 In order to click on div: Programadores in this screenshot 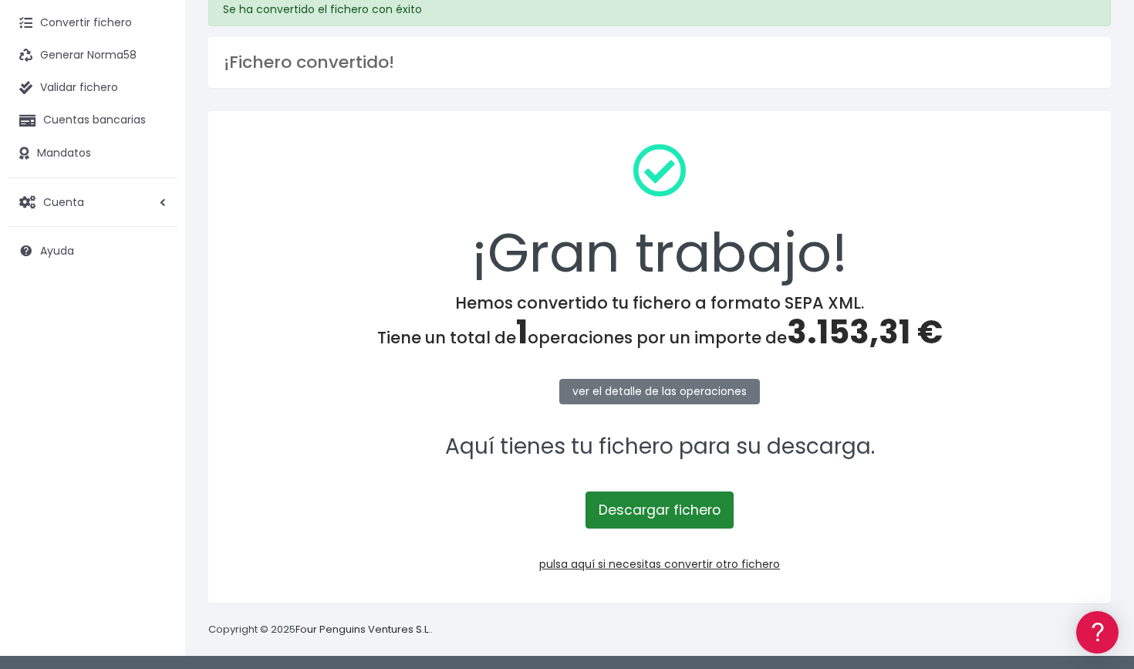, I will do `click(154, 377)`.